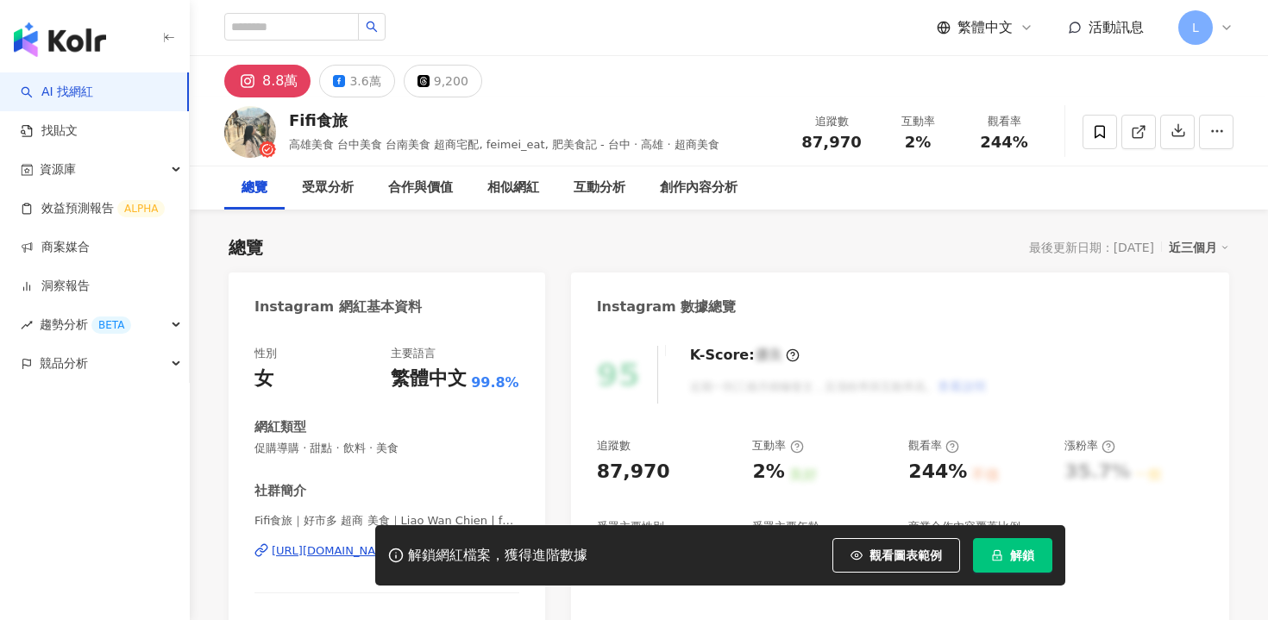  Describe the element at coordinates (698, 188) in the screenshot. I see `div: 創作內容分析` at that location.